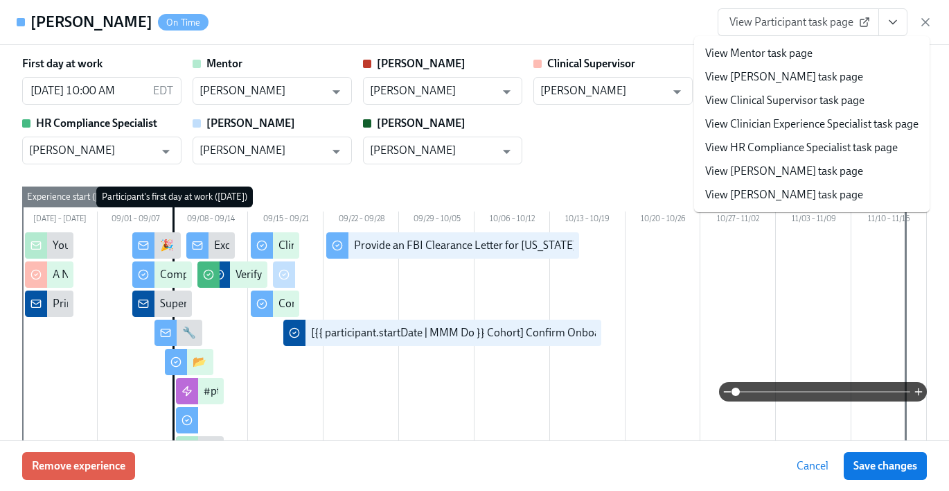  I want to click on div: 🎉 Welcome to Charlie Health!, so click(233, 245).